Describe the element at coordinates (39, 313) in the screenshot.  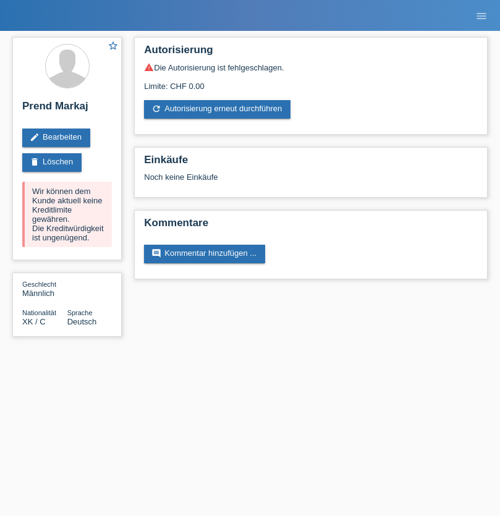
I see `span: Nationalität` at that location.